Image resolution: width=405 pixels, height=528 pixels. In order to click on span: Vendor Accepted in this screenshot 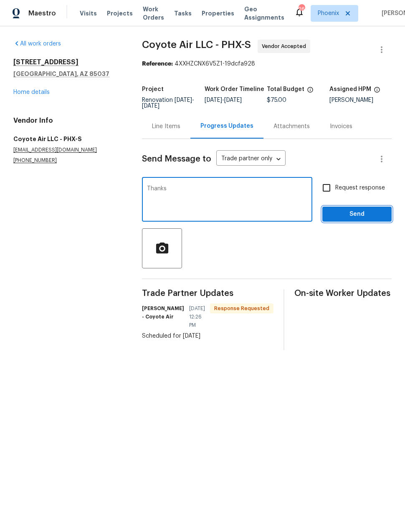, I will do `click(285, 46)`.